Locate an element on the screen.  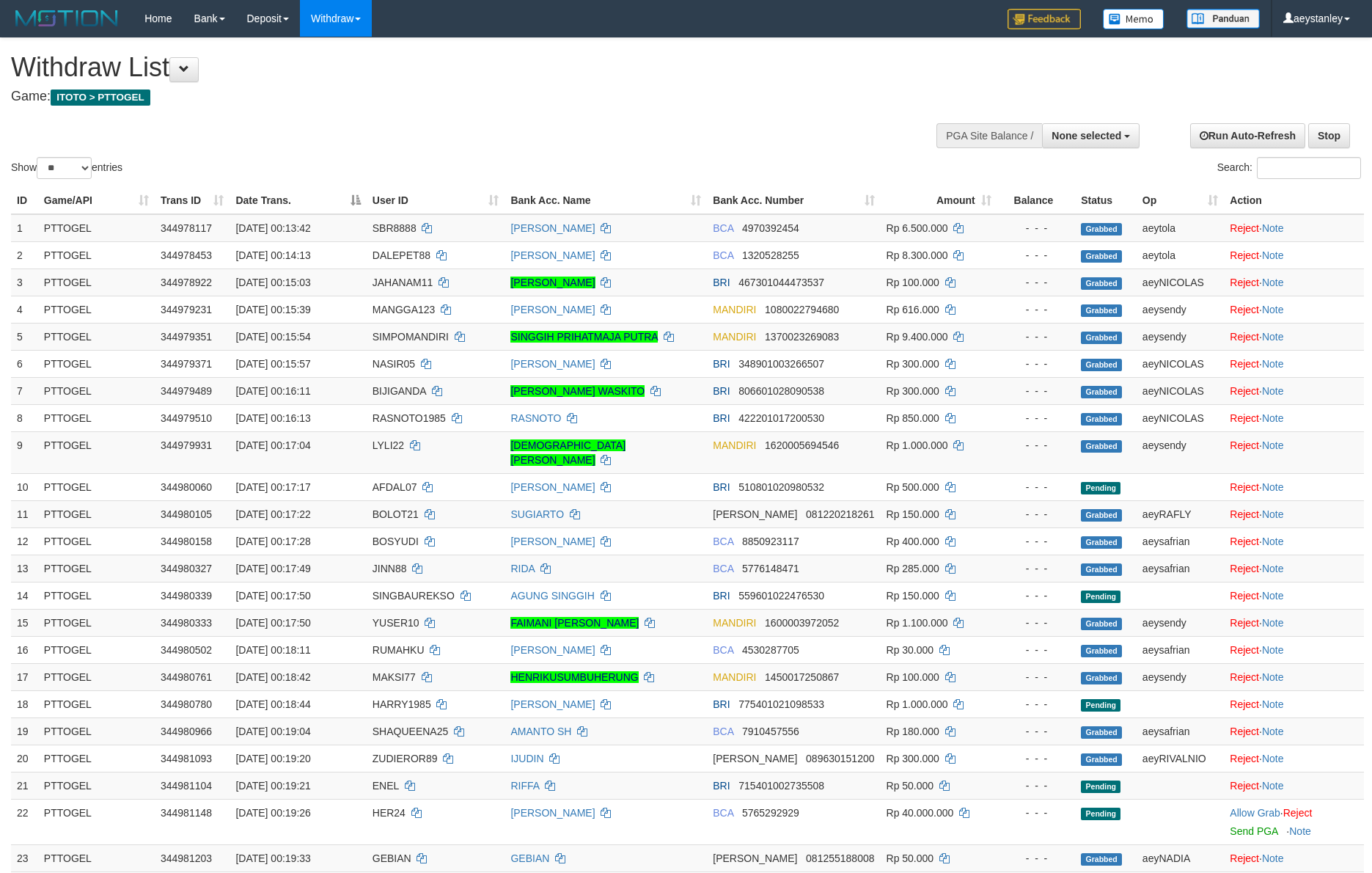
span: ITOTO > PTTOGEL is located at coordinates (100, 97).